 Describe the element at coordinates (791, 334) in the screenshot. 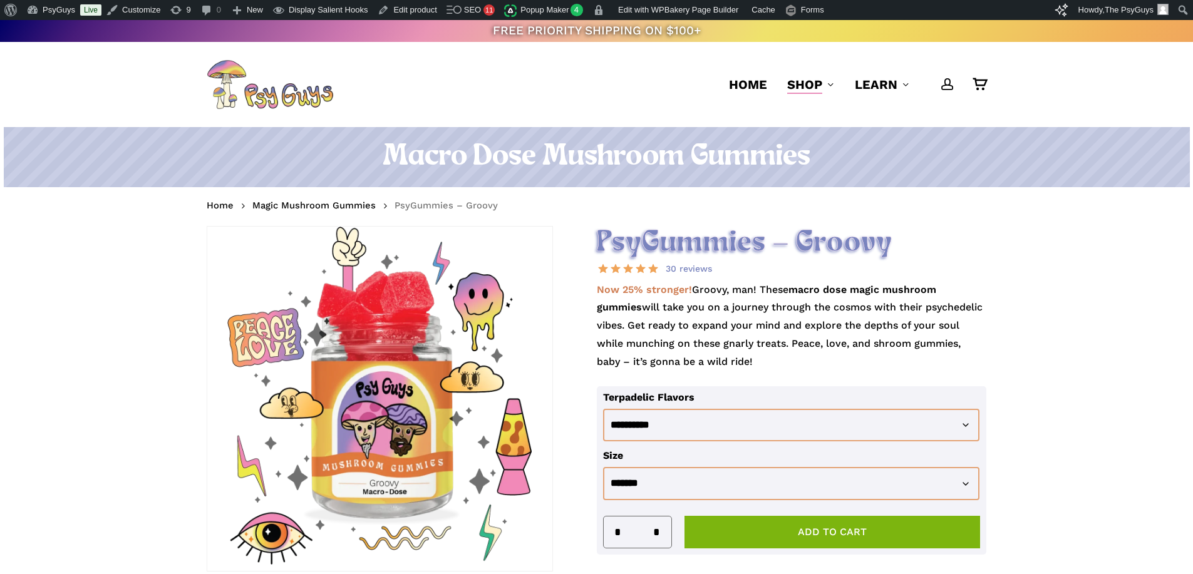

I see `p: Groovy, man! These will take you on a journey through the cosmos with their psychedelic vibes. Ge...` at that location.